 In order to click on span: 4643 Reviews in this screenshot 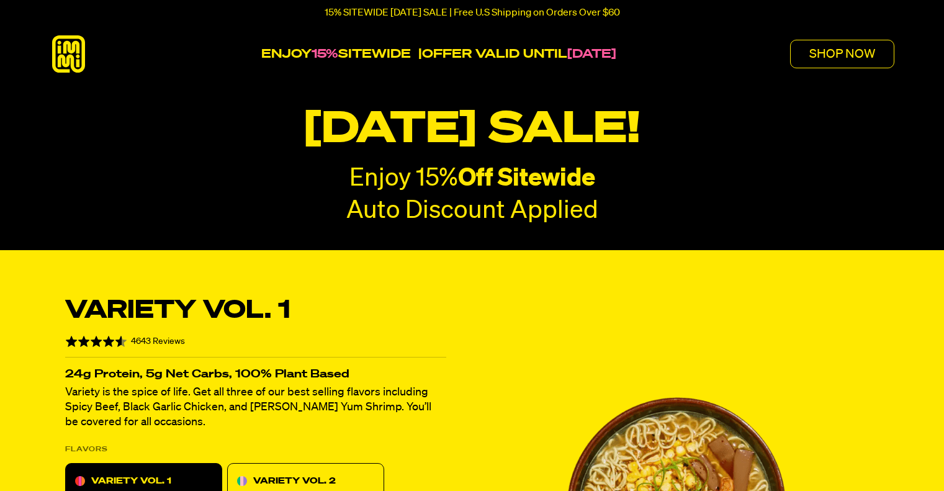, I will do `click(158, 342)`.